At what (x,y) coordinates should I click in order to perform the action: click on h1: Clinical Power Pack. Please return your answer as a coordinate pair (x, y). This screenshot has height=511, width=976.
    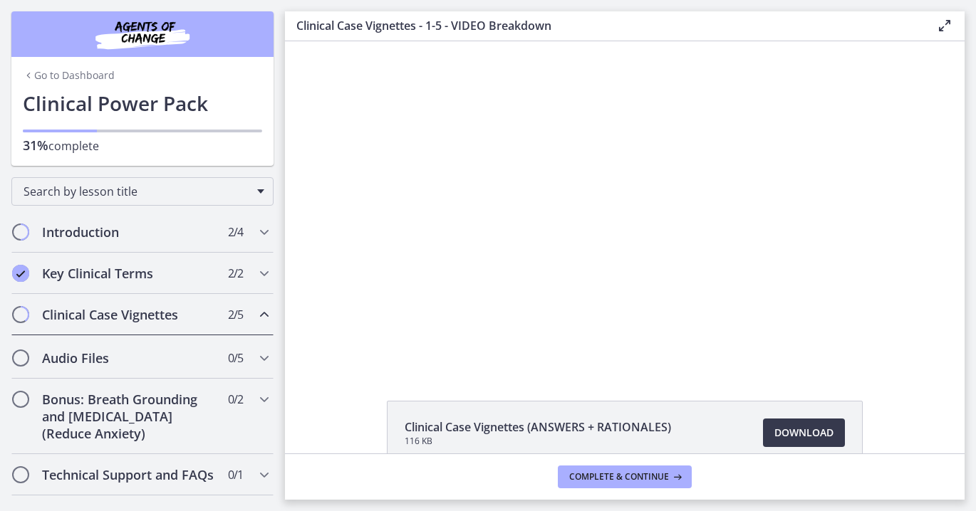
    Looking at the image, I should click on (142, 103).